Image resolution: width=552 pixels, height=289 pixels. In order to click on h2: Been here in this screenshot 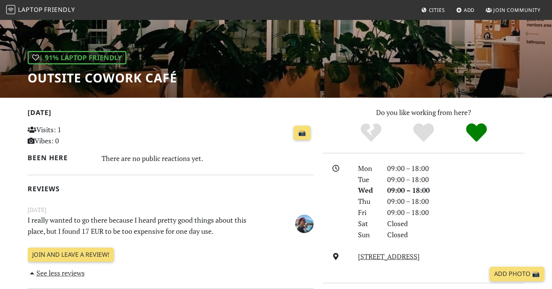, I will do `click(60, 157)`.